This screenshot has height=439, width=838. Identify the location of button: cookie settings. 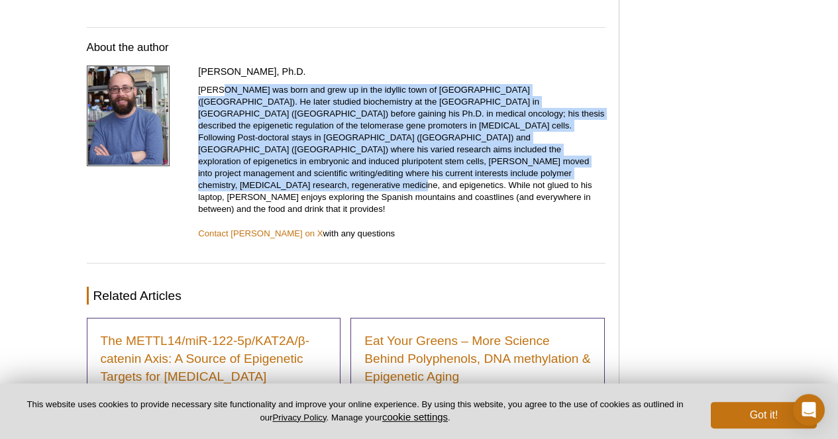
(415, 417).